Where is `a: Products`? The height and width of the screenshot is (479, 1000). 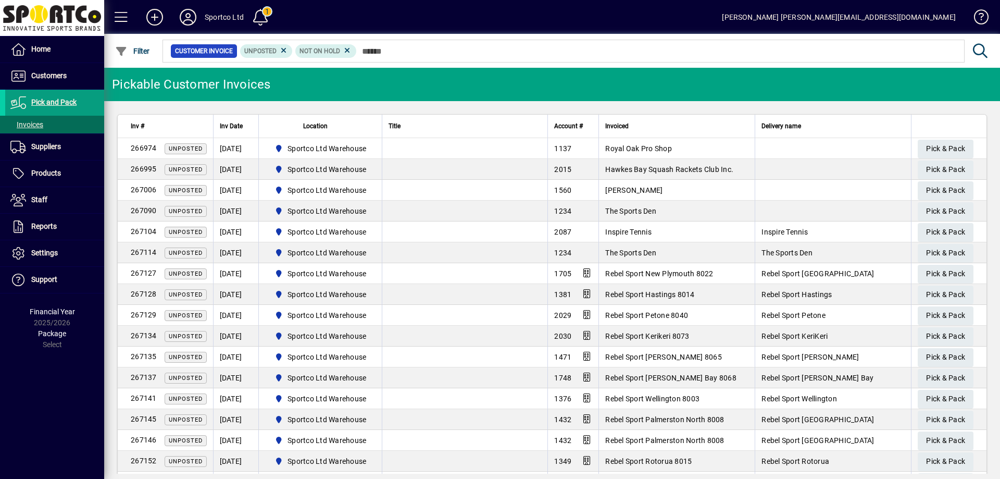 a: Products is located at coordinates (55, 174).